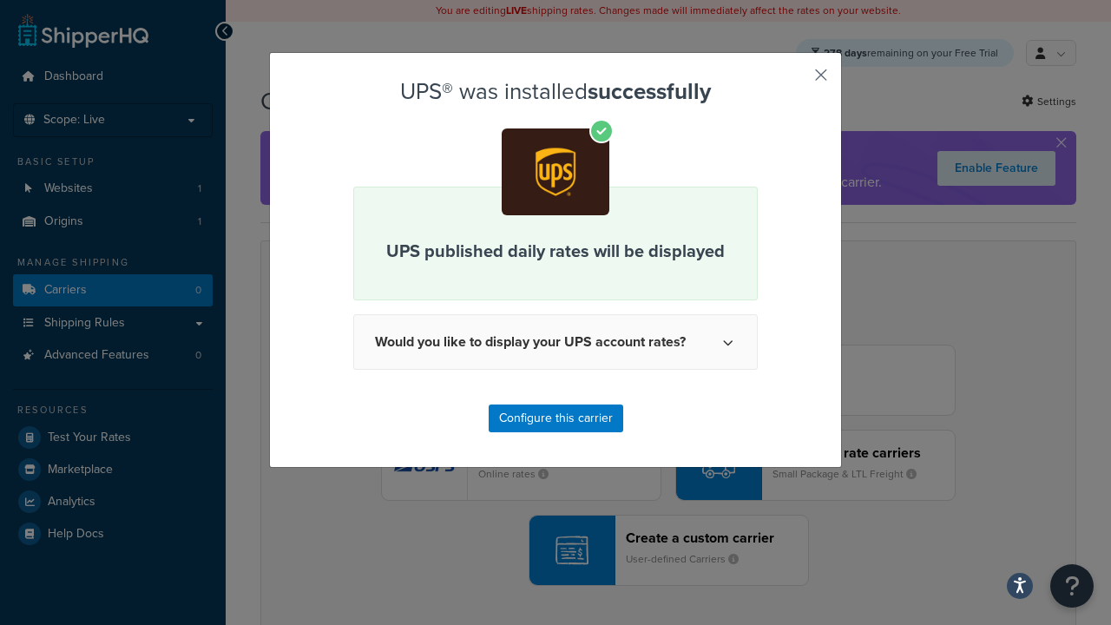  What do you see at coordinates (649, 91) in the screenshot?
I see `strong: successfully` at bounding box center [649, 91].